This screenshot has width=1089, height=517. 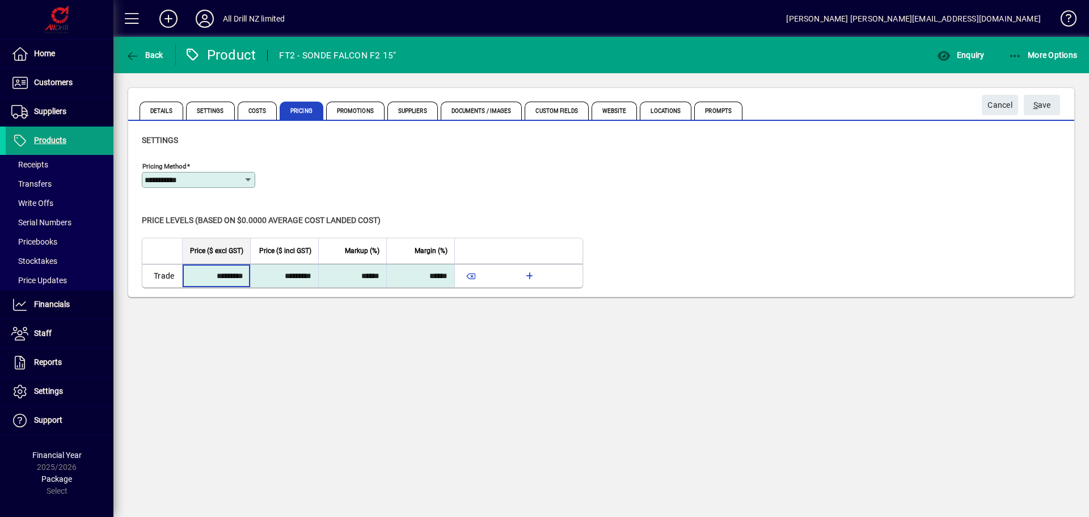 What do you see at coordinates (261, 220) in the screenshot?
I see `span: Price levels (based on $0.0000 Average cost landed cost)` at bounding box center [261, 220].